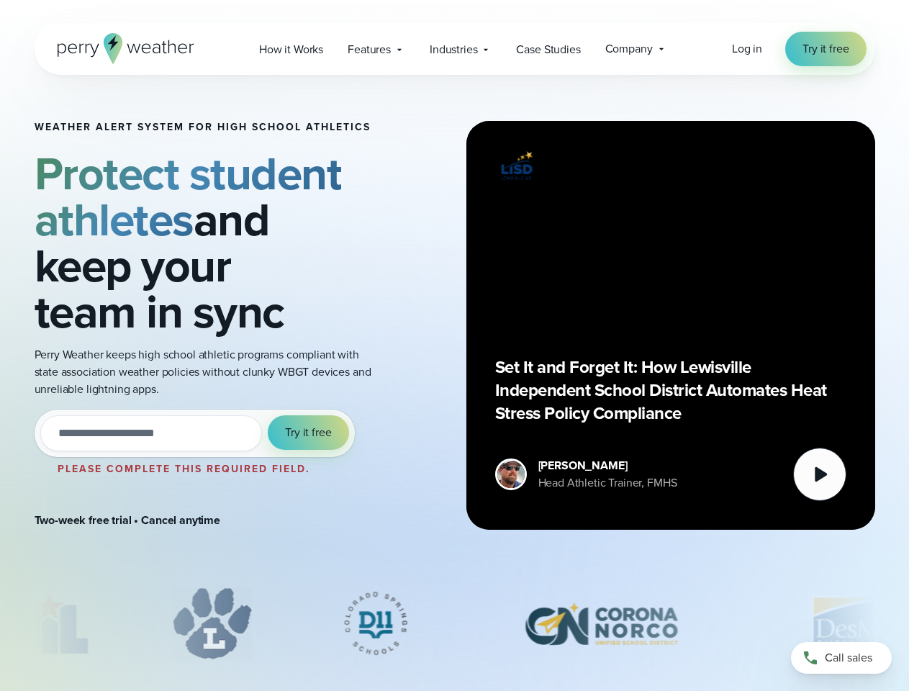 This screenshot has width=909, height=691. What do you see at coordinates (188, 197) in the screenshot?
I see `strong: Protect student athletes` at bounding box center [188, 197].